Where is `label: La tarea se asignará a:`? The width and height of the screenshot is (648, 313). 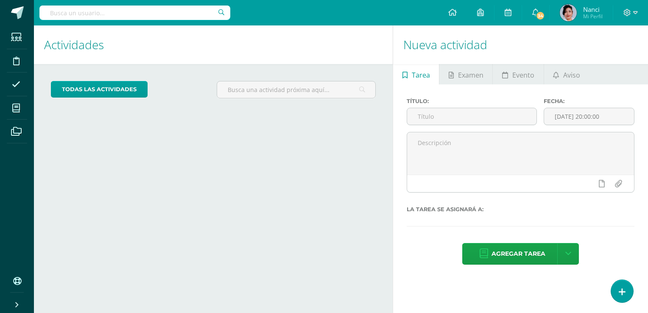 label: La tarea se asignará a: is located at coordinates (521, 209).